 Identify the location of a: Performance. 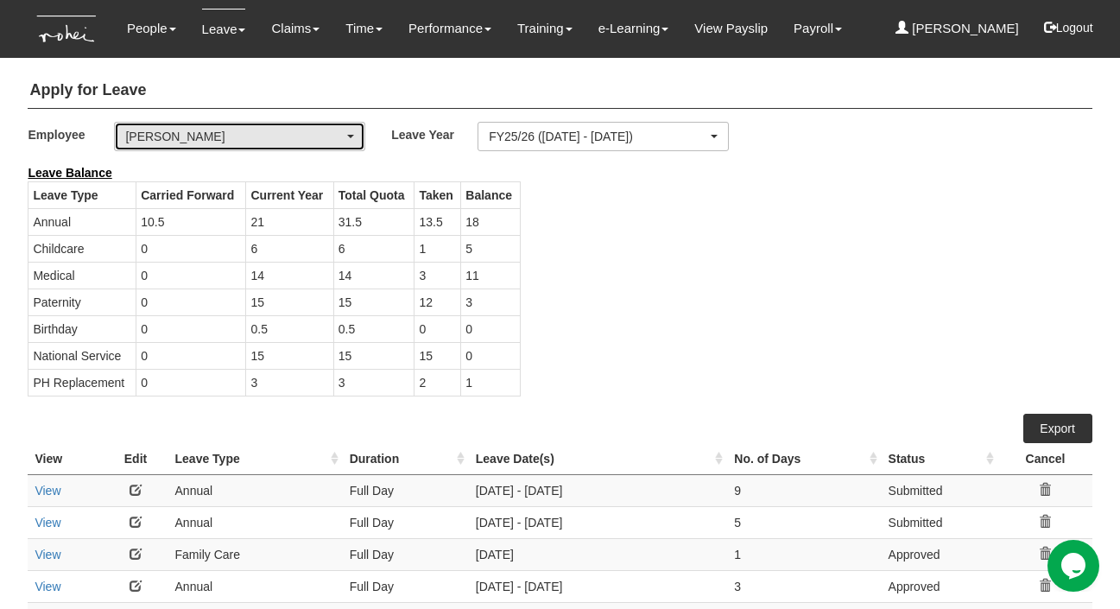
(450, 28).